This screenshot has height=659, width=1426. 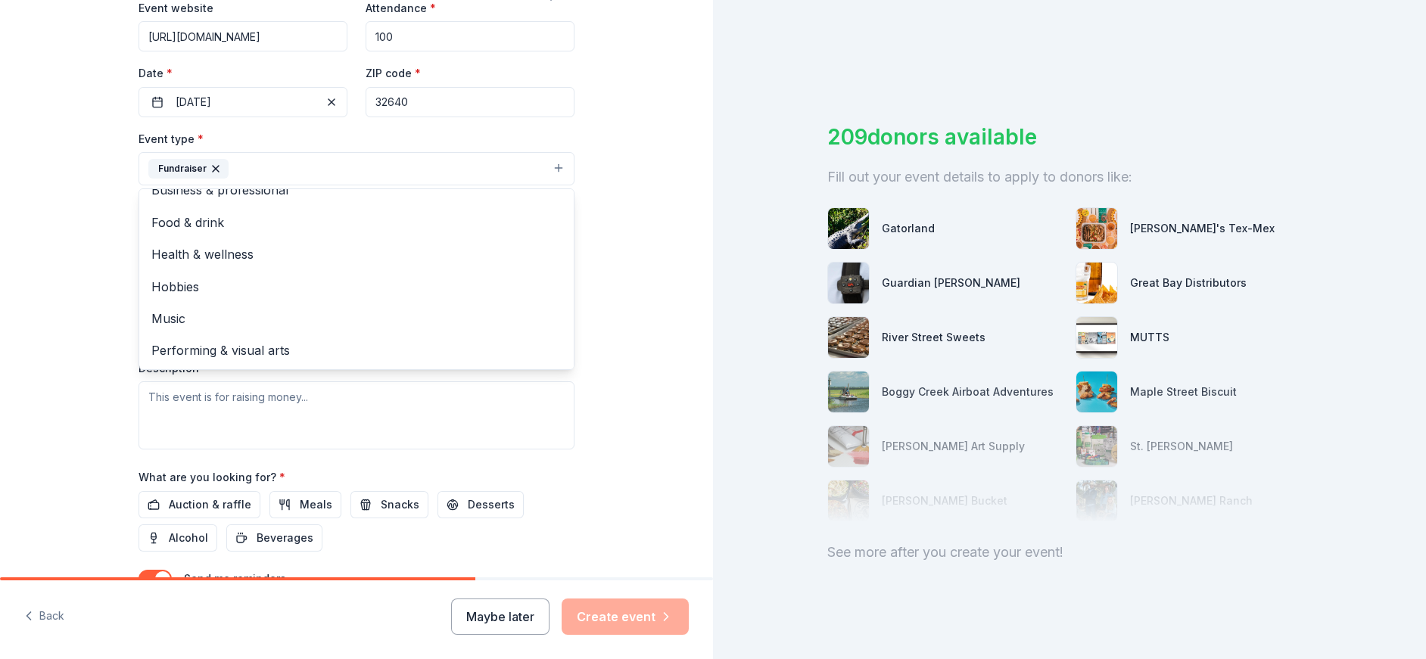 What do you see at coordinates (357, 319) in the screenshot?
I see `span: Music` at bounding box center [357, 319].